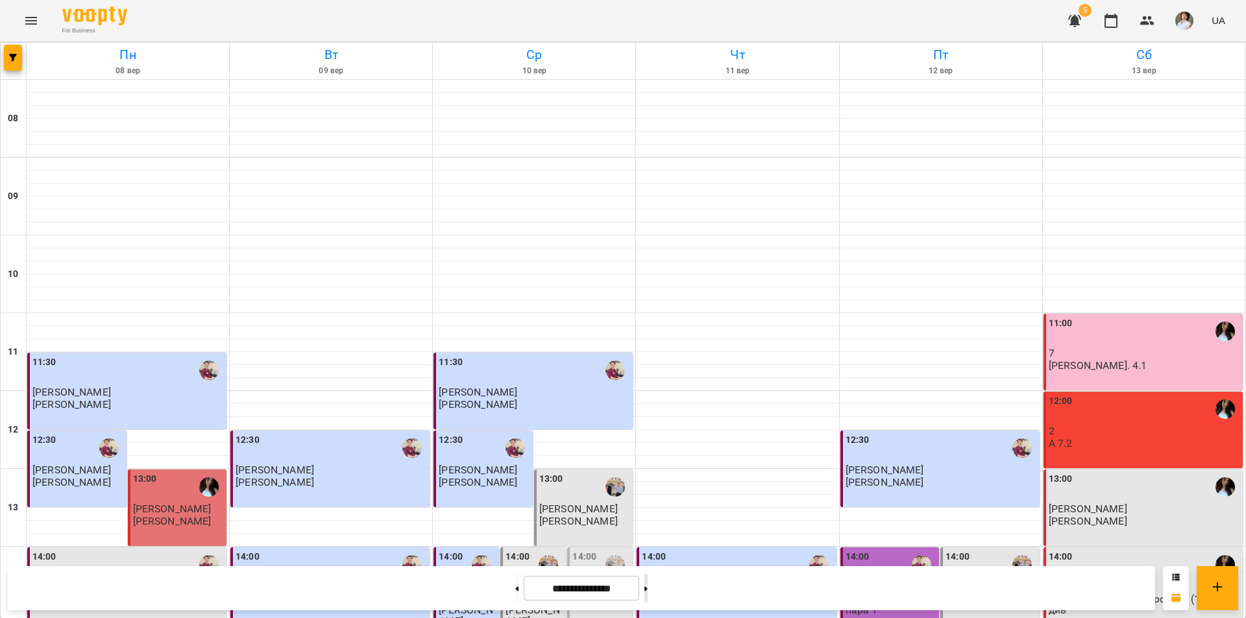 The image size is (1246, 618). I want to click on span: 5, so click(1085, 10).